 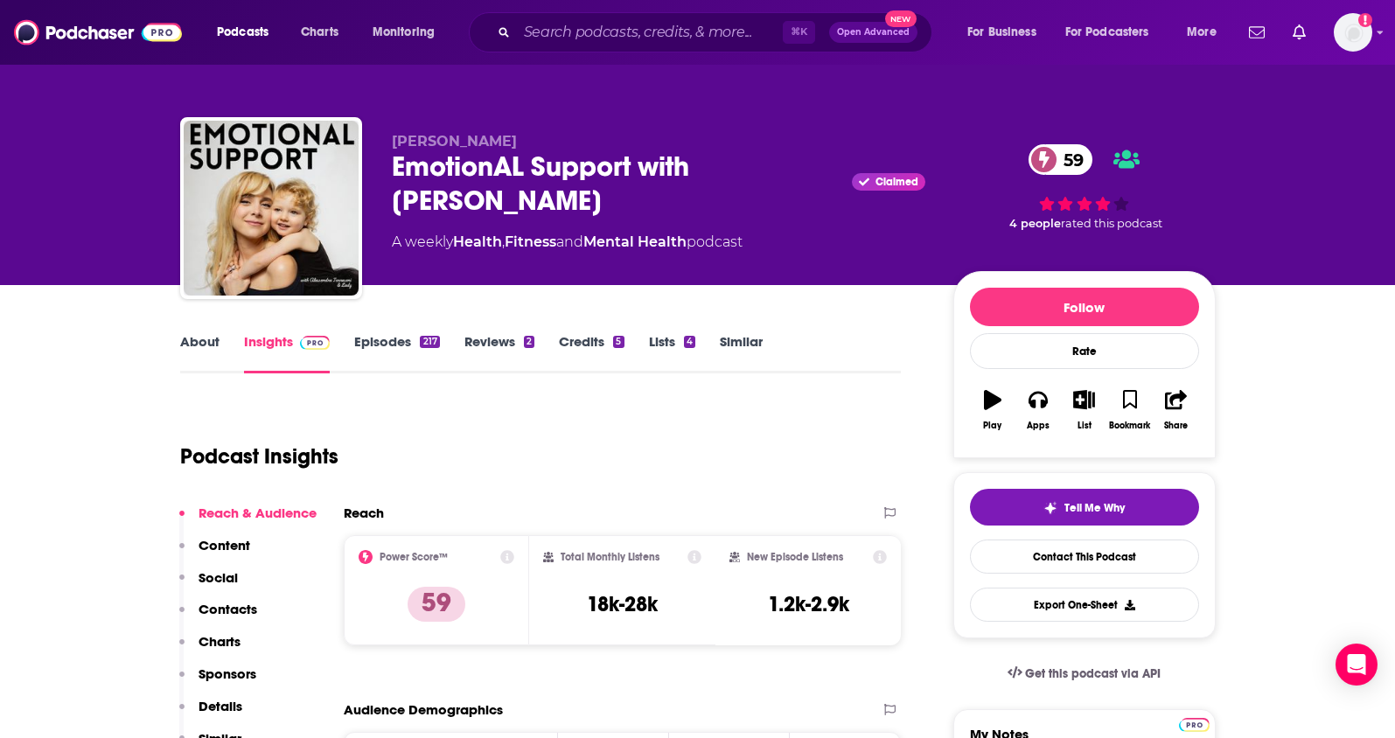 What do you see at coordinates (1353, 32) in the screenshot?
I see `span: Logged in as kochristina` at bounding box center [1353, 32].